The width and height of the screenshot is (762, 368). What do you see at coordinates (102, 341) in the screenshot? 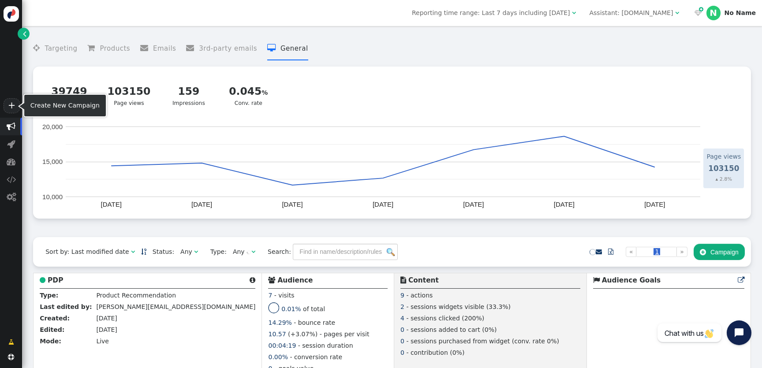
I see `span: Live` at bounding box center [102, 341].